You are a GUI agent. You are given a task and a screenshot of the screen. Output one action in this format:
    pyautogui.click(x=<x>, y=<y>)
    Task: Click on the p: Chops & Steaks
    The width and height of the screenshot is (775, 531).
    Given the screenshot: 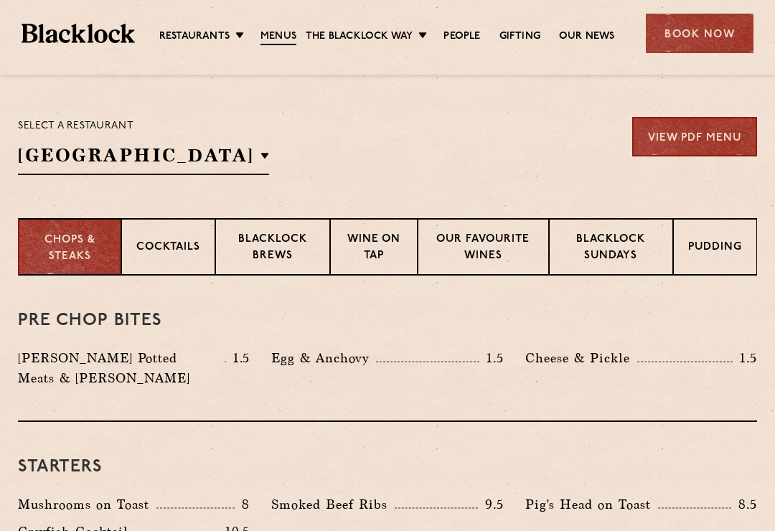 What is the action you would take?
    pyautogui.click(x=70, y=248)
    